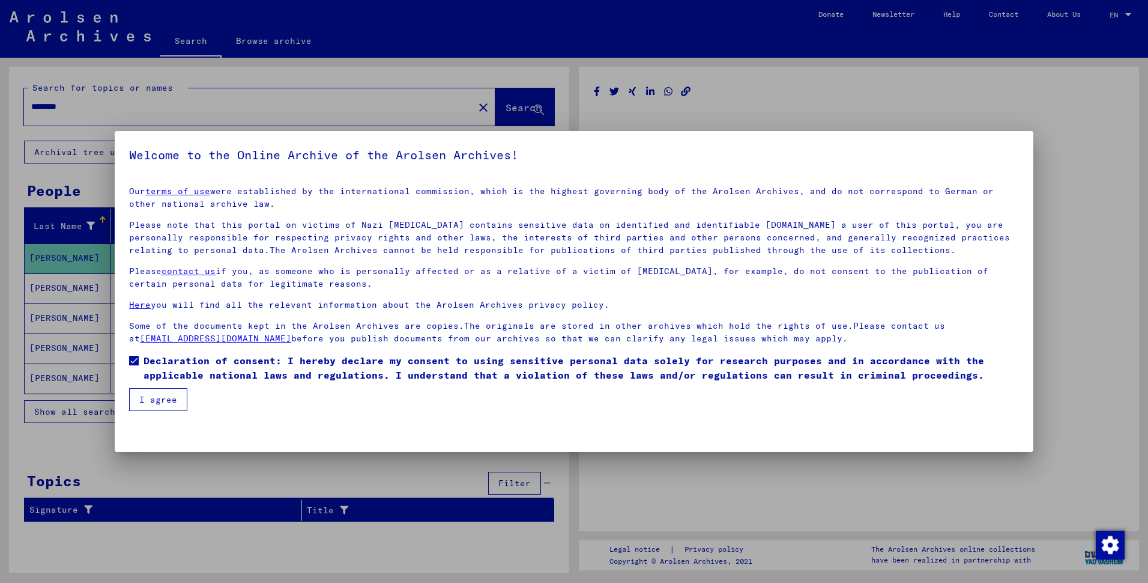 This screenshot has width=1148, height=583. What do you see at coordinates (1110, 545) in the screenshot?
I see `img: Change consent` at bounding box center [1110, 545].